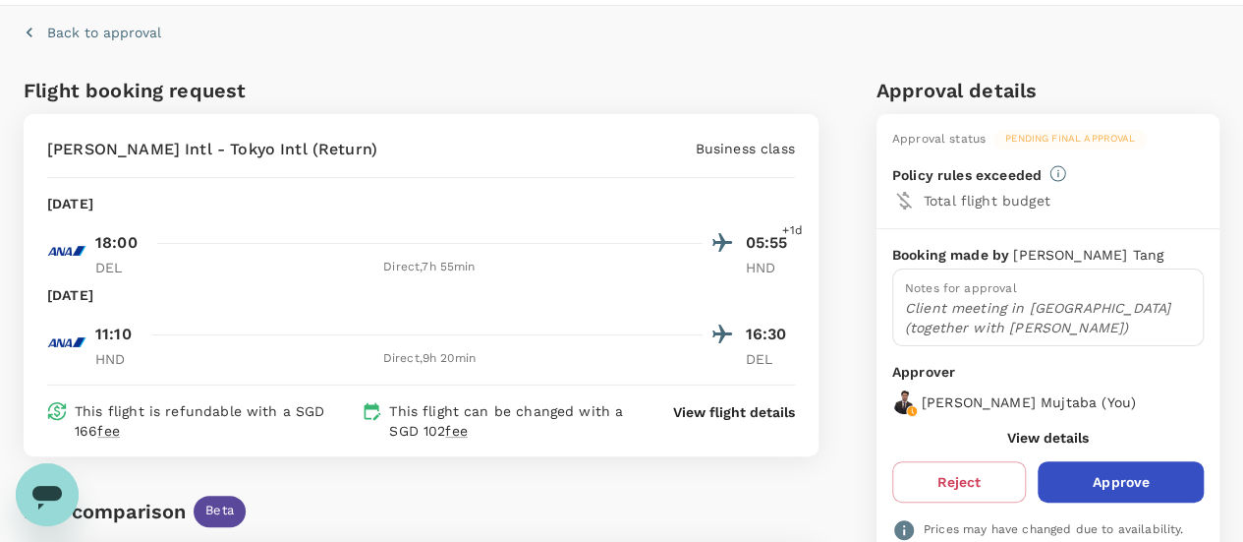  Describe the element at coordinates (429, 359) in the screenshot. I see `div: Direct , 9h 20min` at that location.